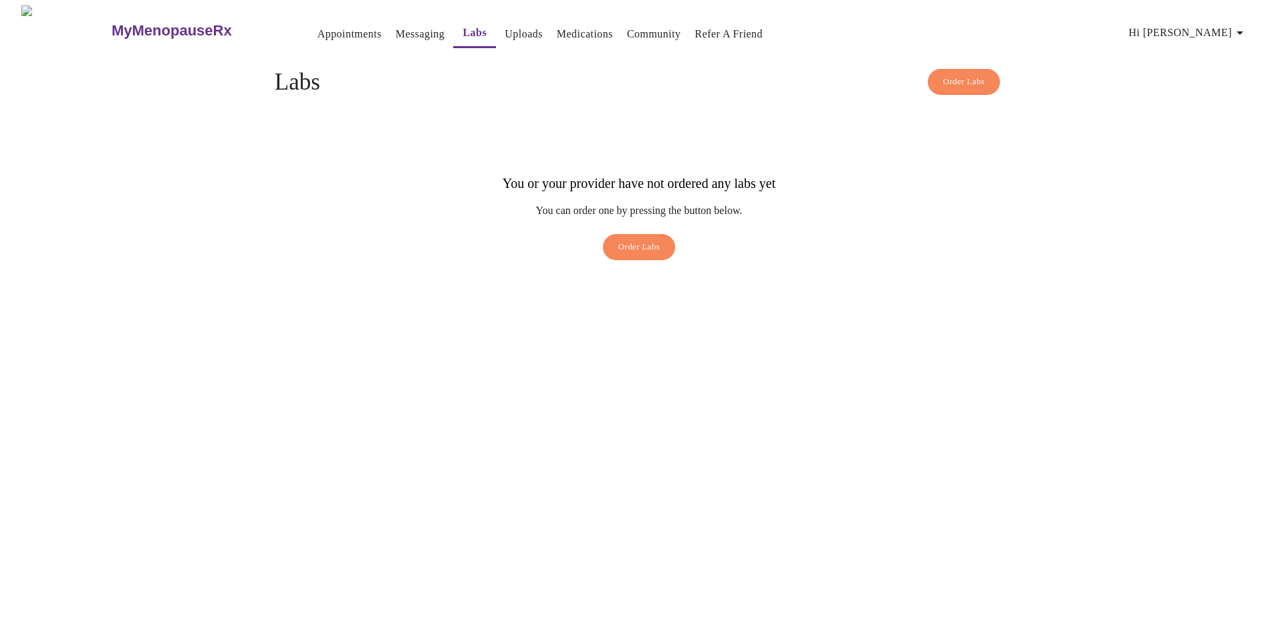 The height and width of the screenshot is (618, 1278). Describe the element at coordinates (523, 34) in the screenshot. I see `a: Uploads` at that location.